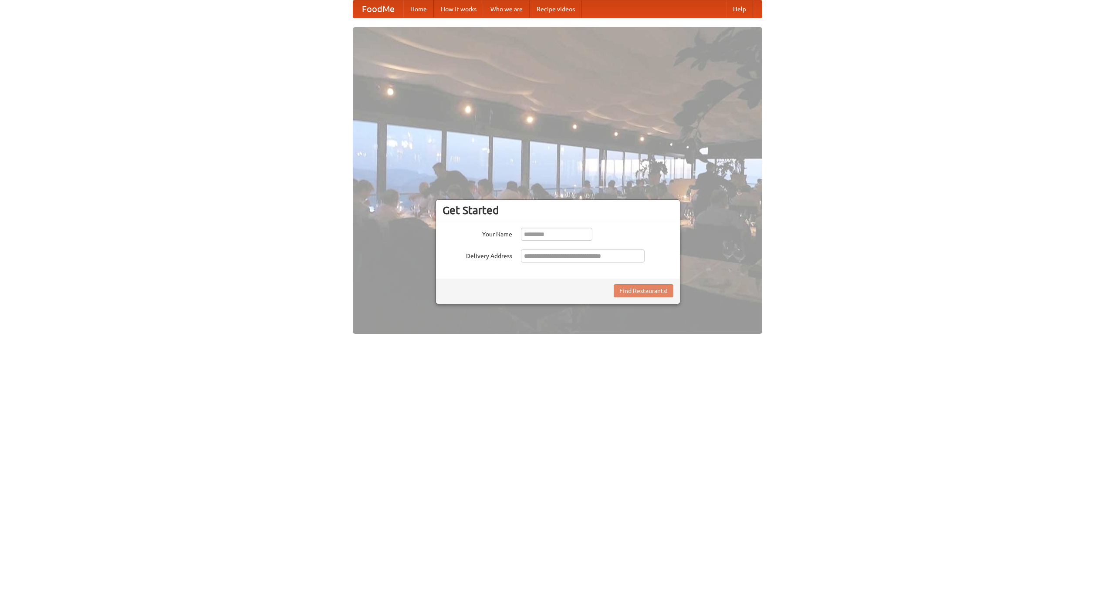 Image resolution: width=1115 pixels, height=616 pixels. Describe the element at coordinates (556, 9) in the screenshot. I see `a: Recipe videos` at that location.